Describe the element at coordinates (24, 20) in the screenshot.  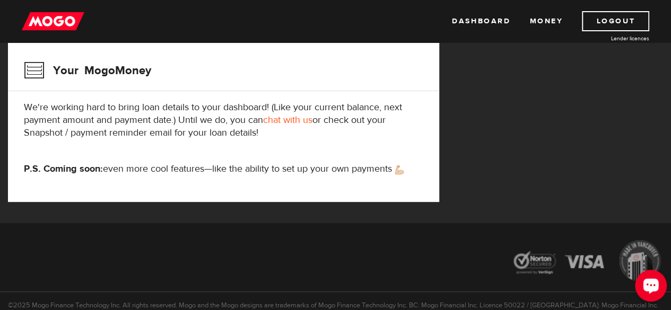
I see `button: Open LiveChat chat widget` at that location.